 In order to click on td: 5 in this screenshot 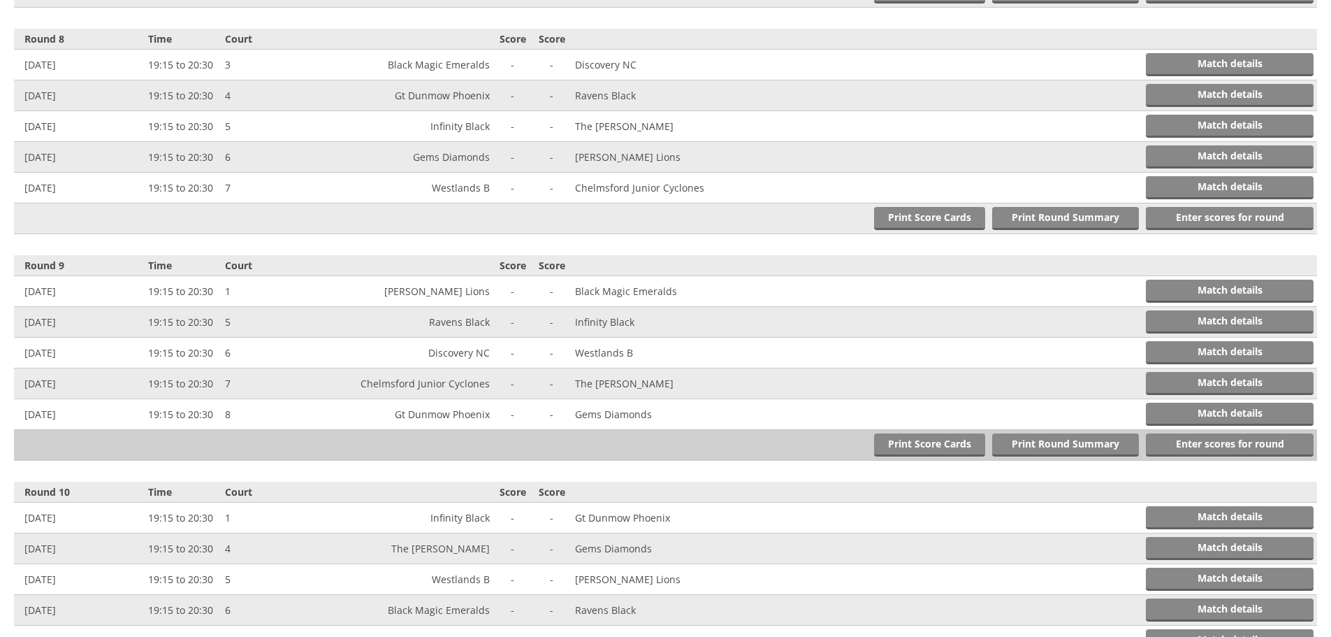, I will do `click(279, 126)`.